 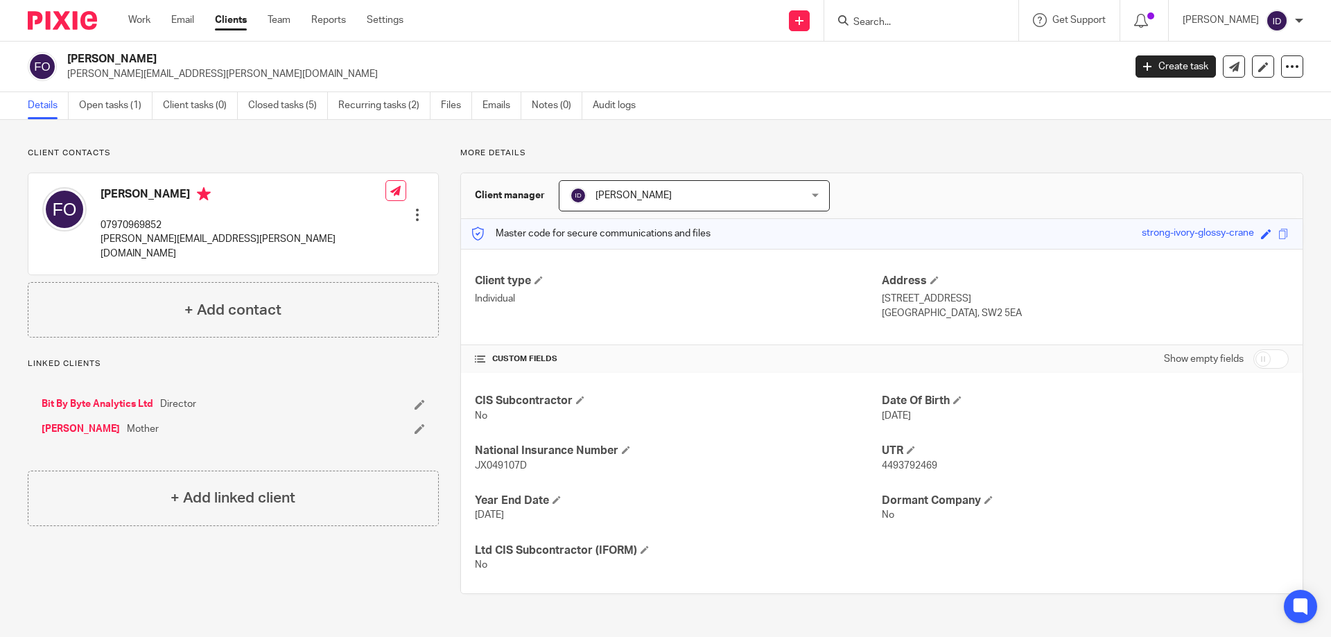 I want to click on p: More details, so click(x=882, y=153).